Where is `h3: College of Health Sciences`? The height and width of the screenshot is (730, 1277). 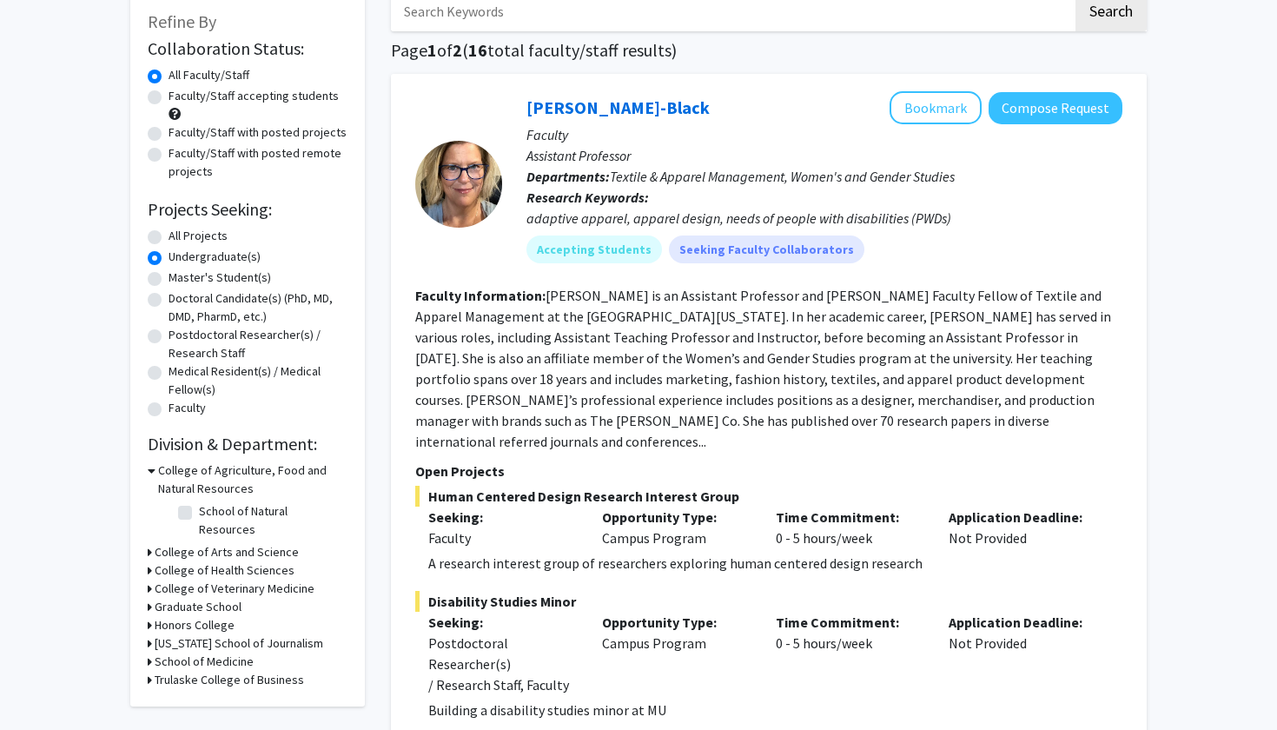 h3: College of Health Sciences is located at coordinates (224, 570).